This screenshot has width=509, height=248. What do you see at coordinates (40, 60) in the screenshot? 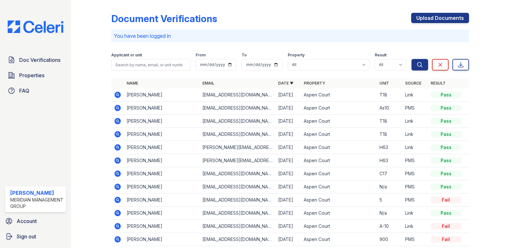
I see `span: Doc Verifications` at bounding box center [40, 60].